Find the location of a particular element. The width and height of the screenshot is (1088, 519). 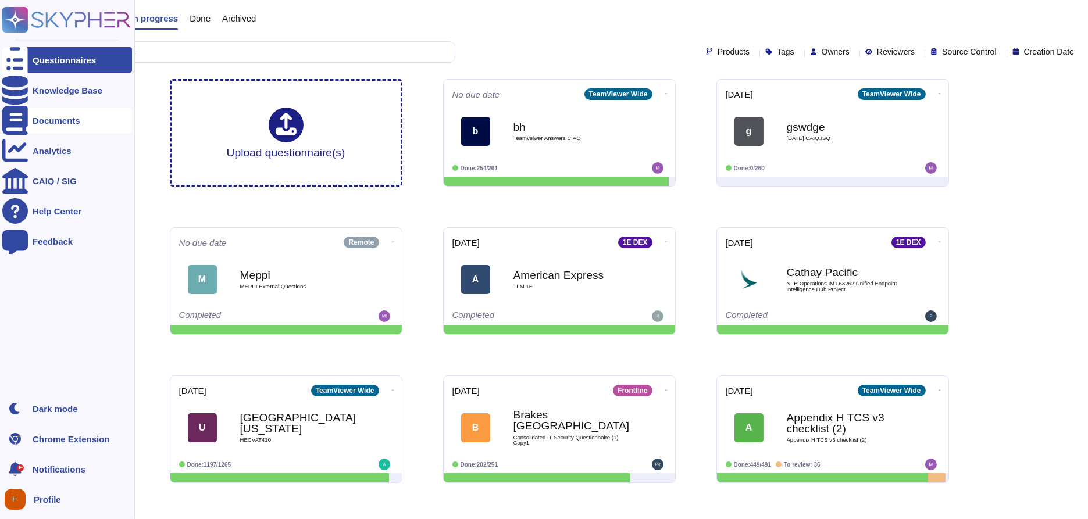

span: Tags is located at coordinates (785, 52).